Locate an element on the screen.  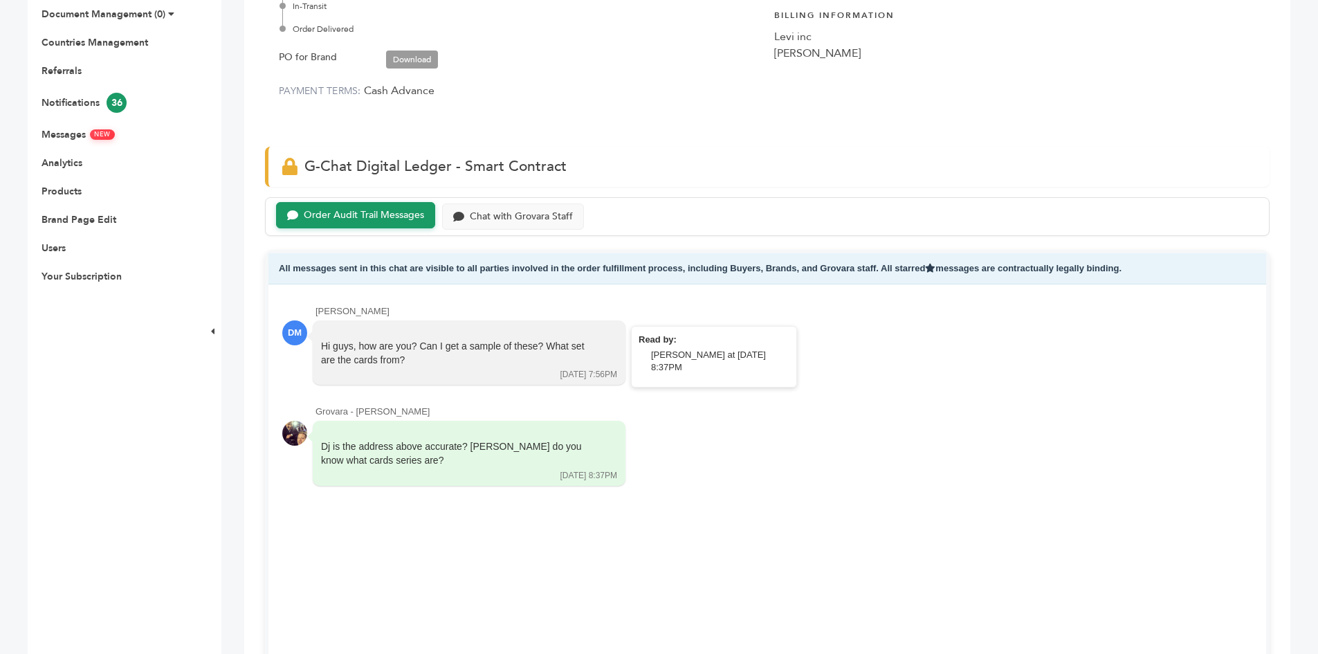
a: Your Subscription is located at coordinates (82, 276).